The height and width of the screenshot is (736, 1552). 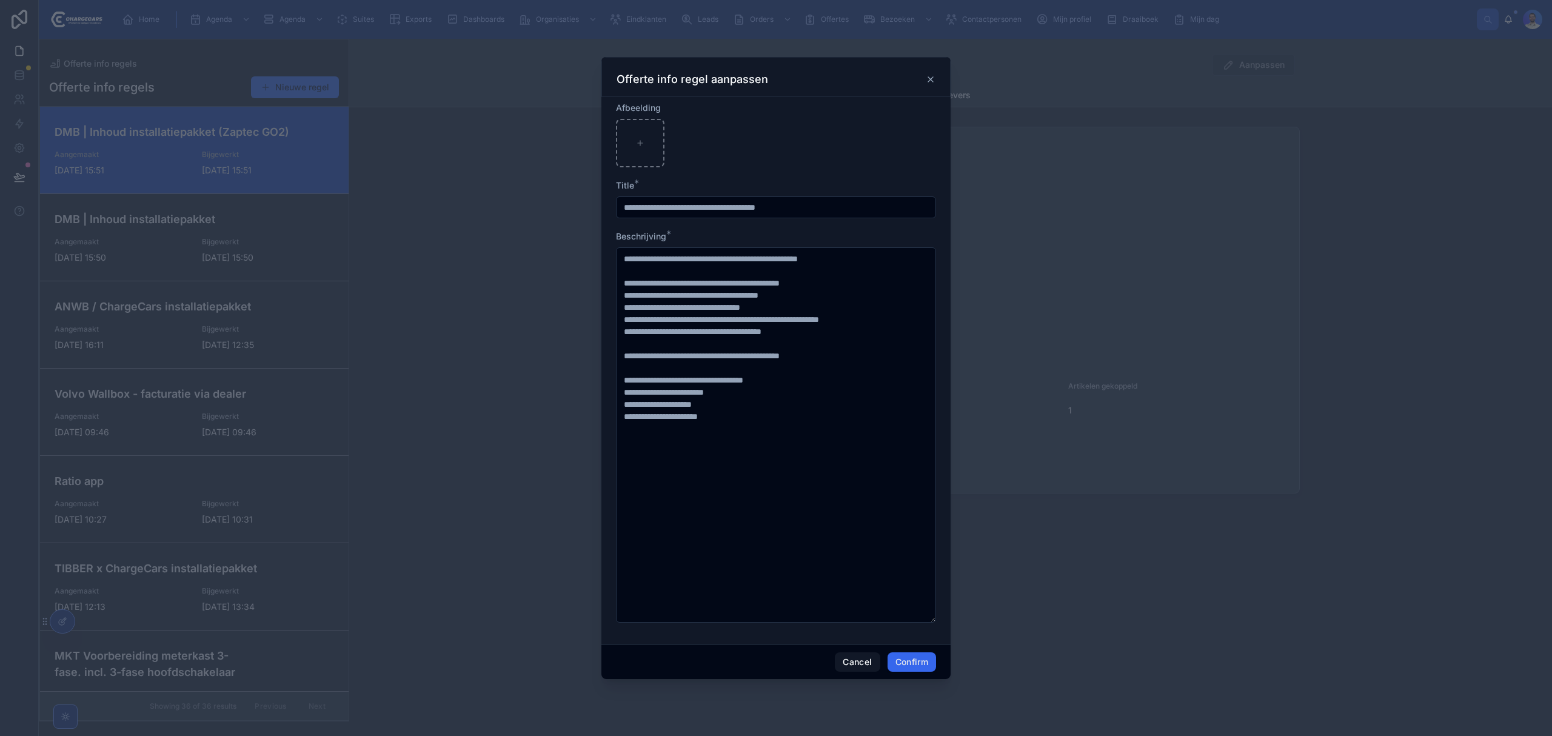 I want to click on span: Beschrijving, so click(x=641, y=236).